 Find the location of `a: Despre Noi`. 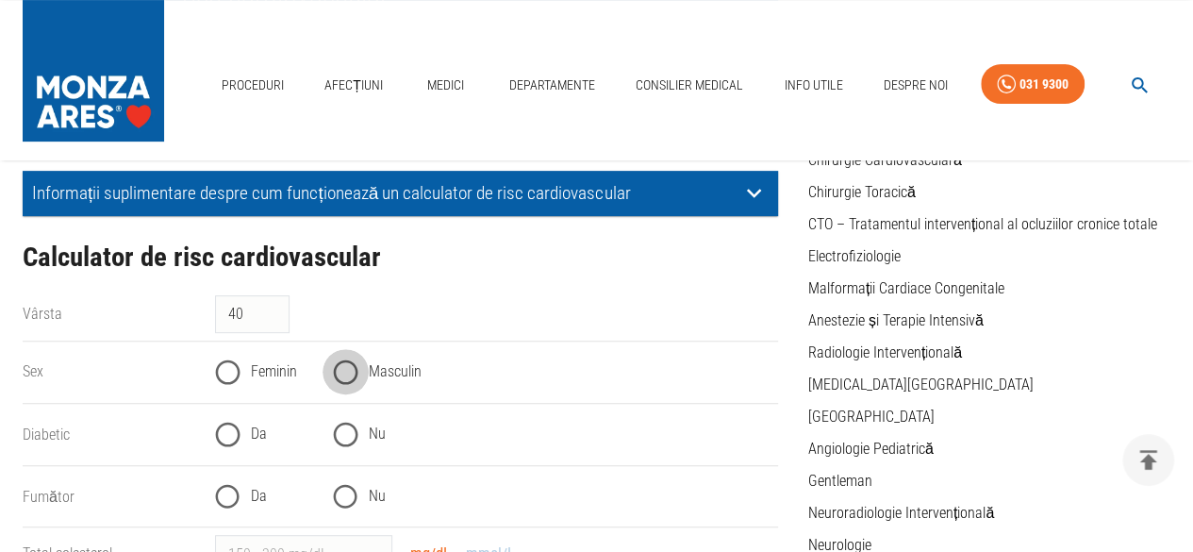

a: Despre Noi is located at coordinates (916, 85).